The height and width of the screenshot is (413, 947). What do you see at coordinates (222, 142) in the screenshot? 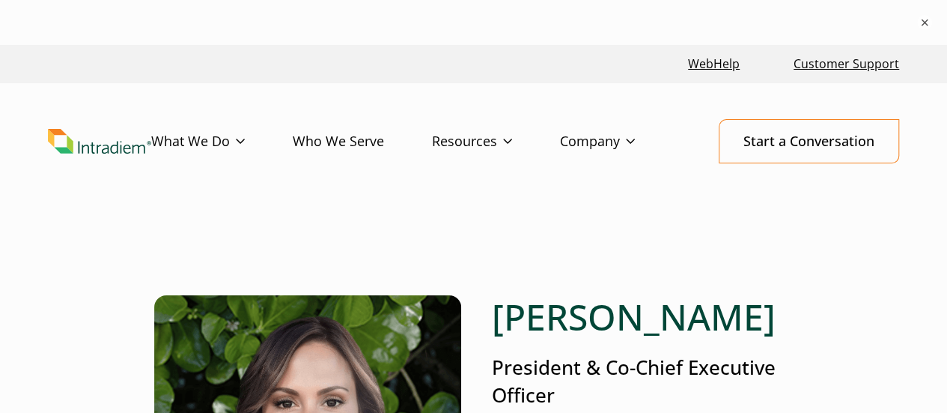
I see `a: What We Do` at bounding box center [222, 142].